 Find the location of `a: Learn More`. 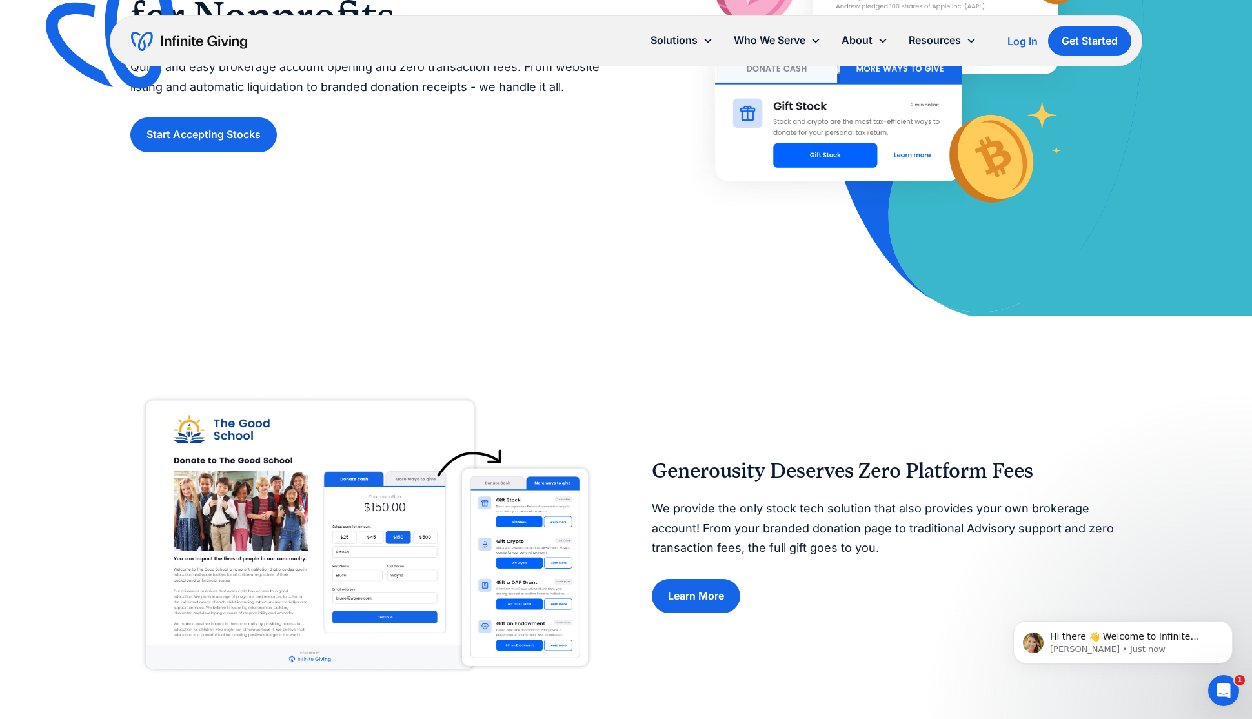

a: Learn More is located at coordinates (695, 595).